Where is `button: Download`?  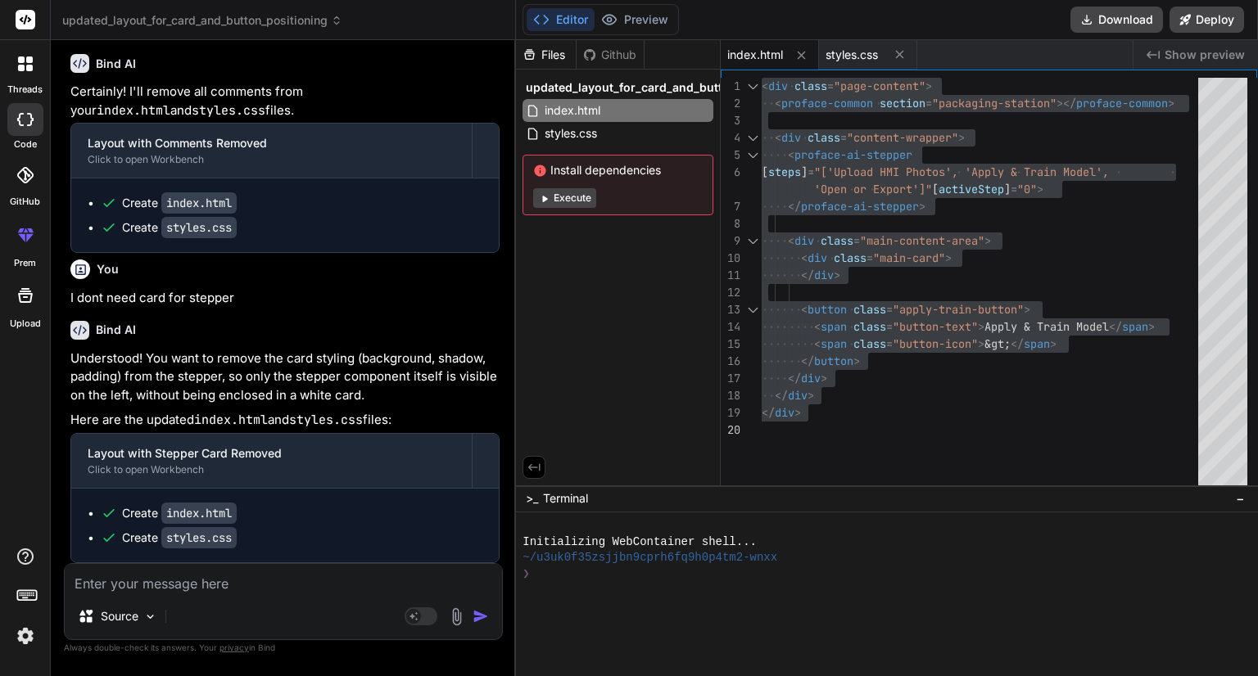 button: Download is located at coordinates (1116, 20).